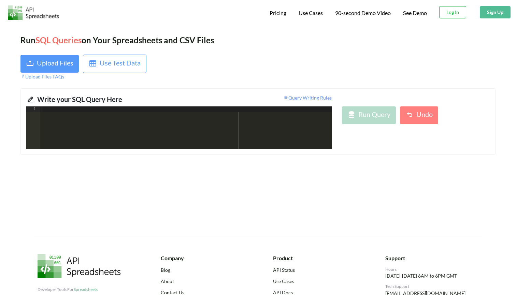 The width and height of the screenshot is (516, 295). What do you see at coordinates (453, 12) in the screenshot?
I see `button: Log In` at bounding box center [453, 12].